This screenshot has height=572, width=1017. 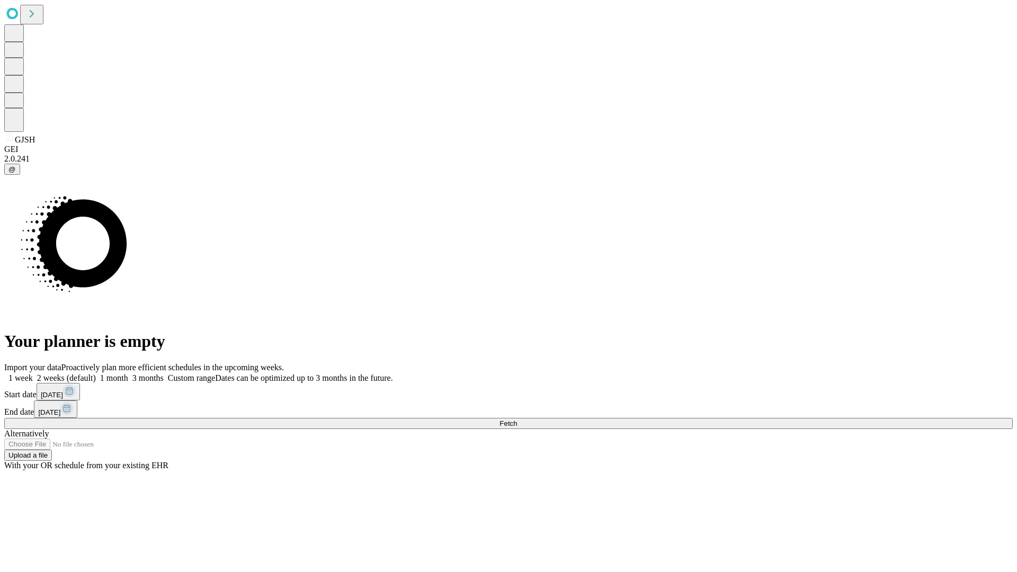 What do you see at coordinates (25, 139) in the screenshot?
I see `span: GJSH` at bounding box center [25, 139].